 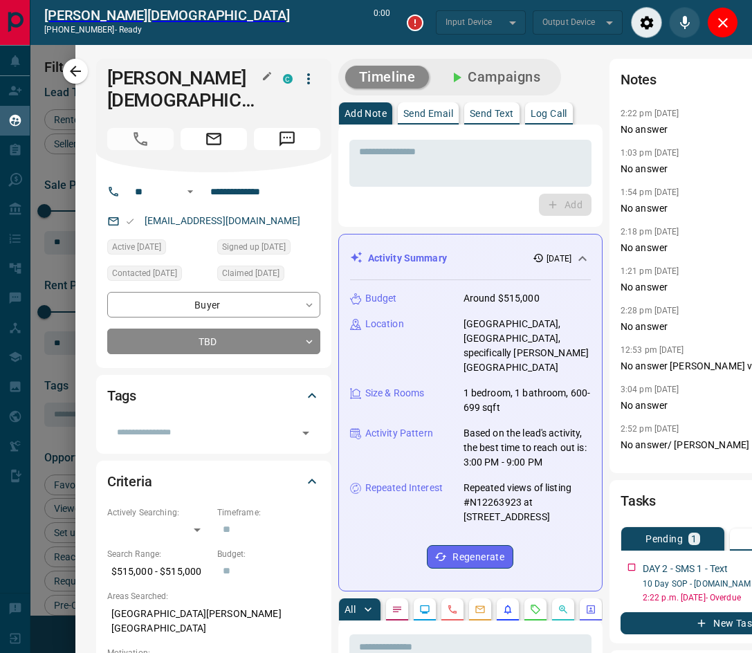 What do you see at coordinates (214, 481) in the screenshot?
I see `div: Criteria` at bounding box center [214, 481].